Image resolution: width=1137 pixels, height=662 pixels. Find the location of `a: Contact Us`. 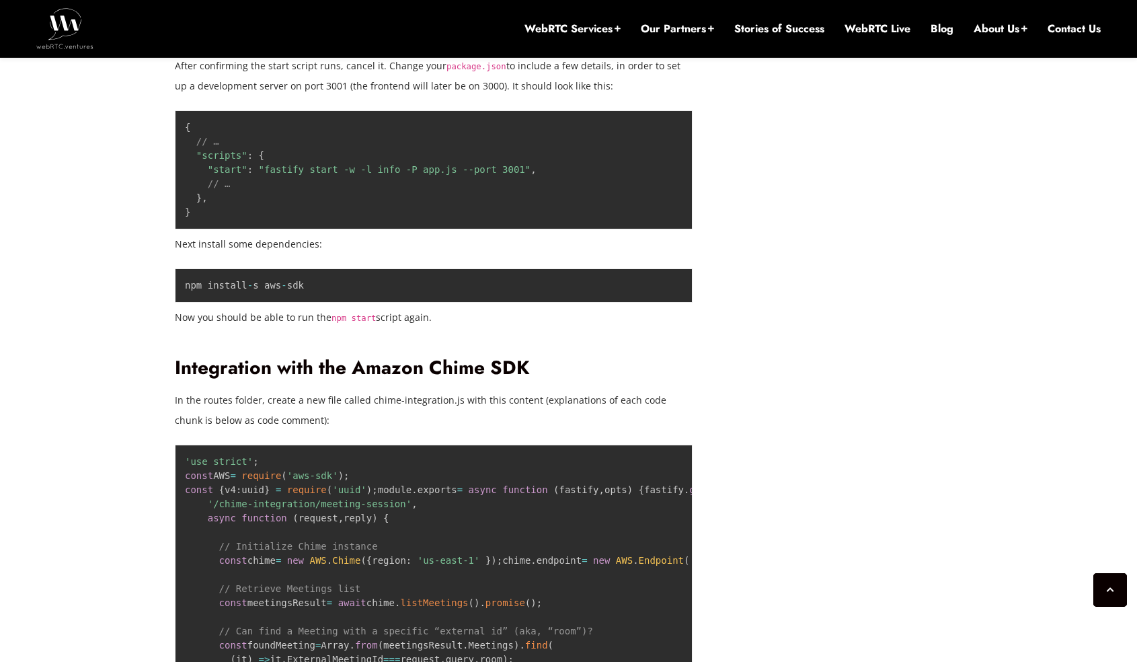

a: Contact Us is located at coordinates (1074, 29).